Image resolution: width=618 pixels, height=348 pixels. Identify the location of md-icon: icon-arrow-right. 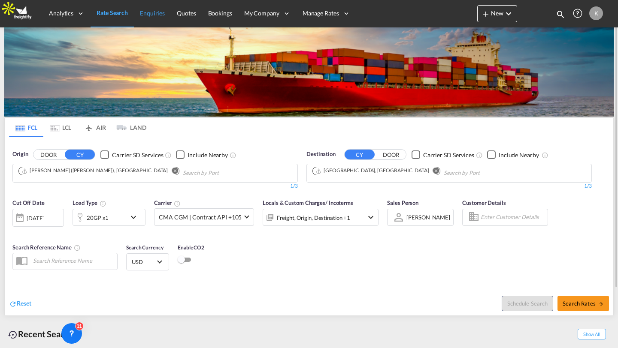
(600, 304).